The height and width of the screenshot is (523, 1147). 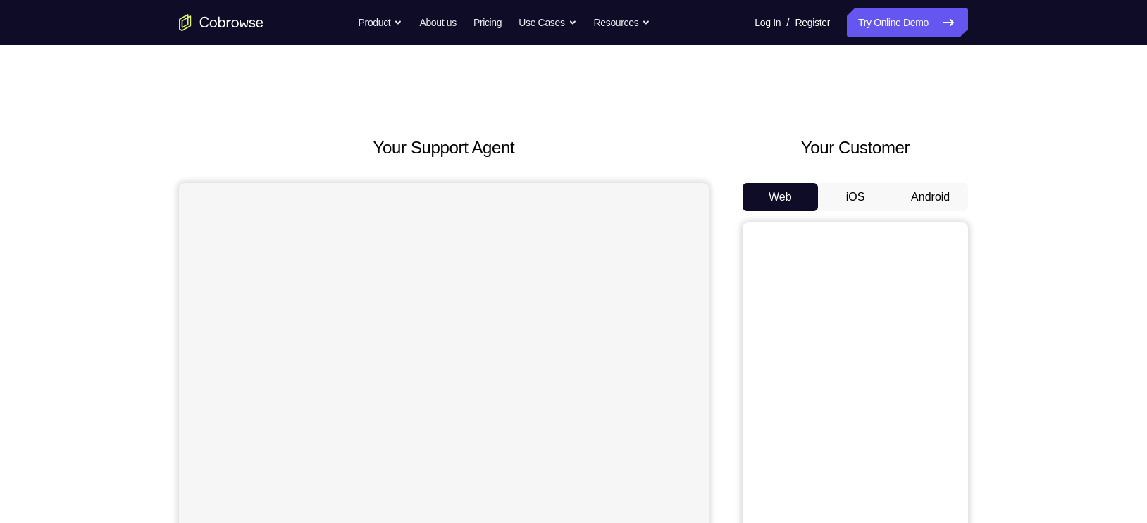 What do you see at coordinates (547, 23) in the screenshot?
I see `button: Use Cases` at bounding box center [547, 23].